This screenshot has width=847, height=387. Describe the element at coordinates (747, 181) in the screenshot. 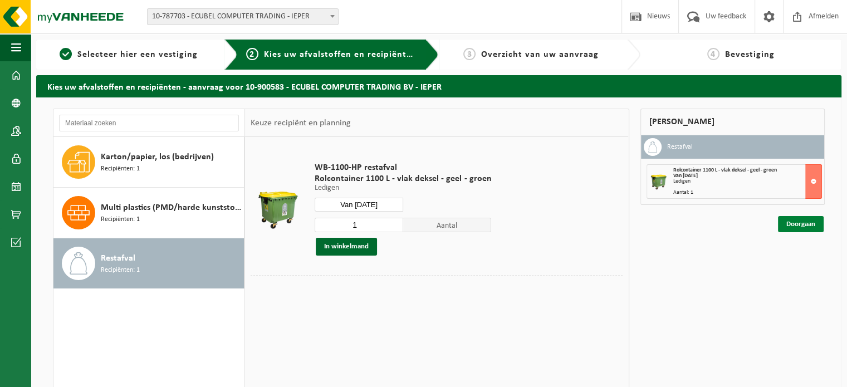

I see `div: Ledigen` at that location.